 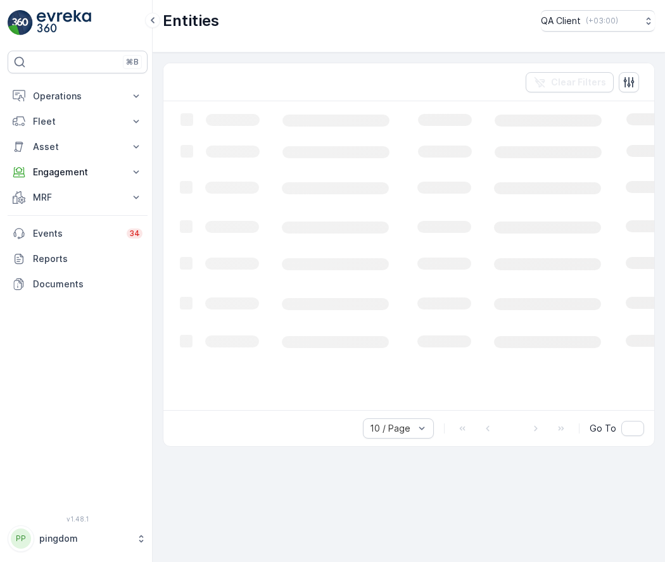 I want to click on p: 34, so click(x=134, y=234).